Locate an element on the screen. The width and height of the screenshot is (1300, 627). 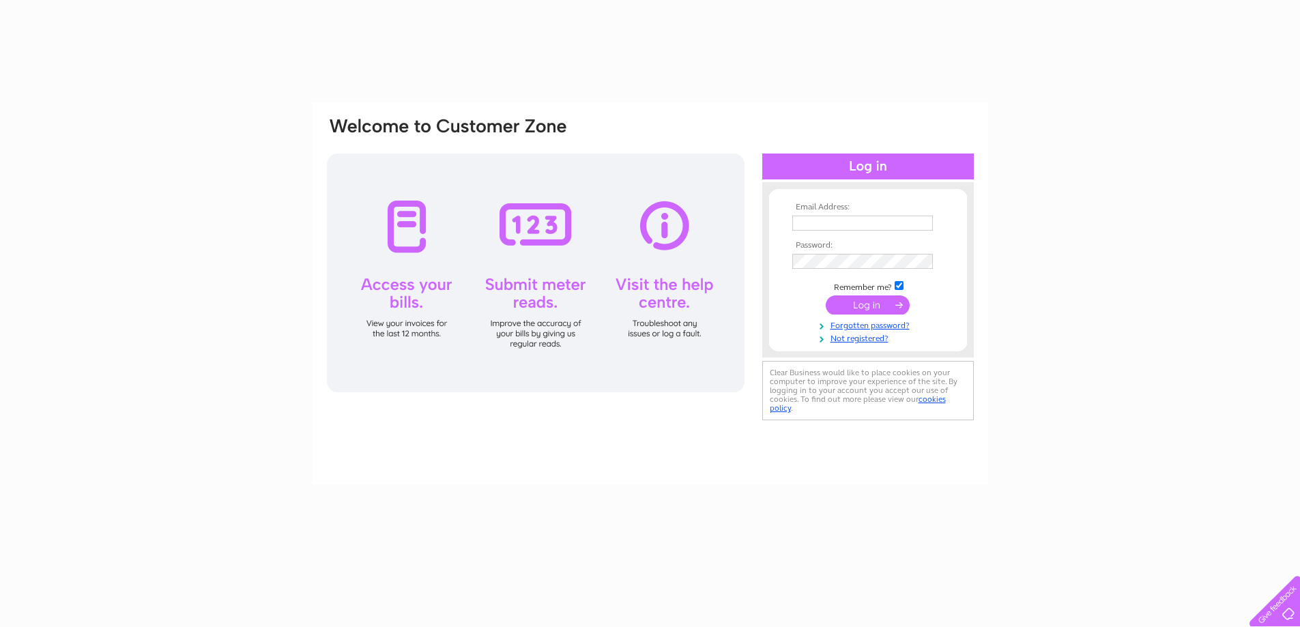
a: Not registered? is located at coordinates (870, 337).